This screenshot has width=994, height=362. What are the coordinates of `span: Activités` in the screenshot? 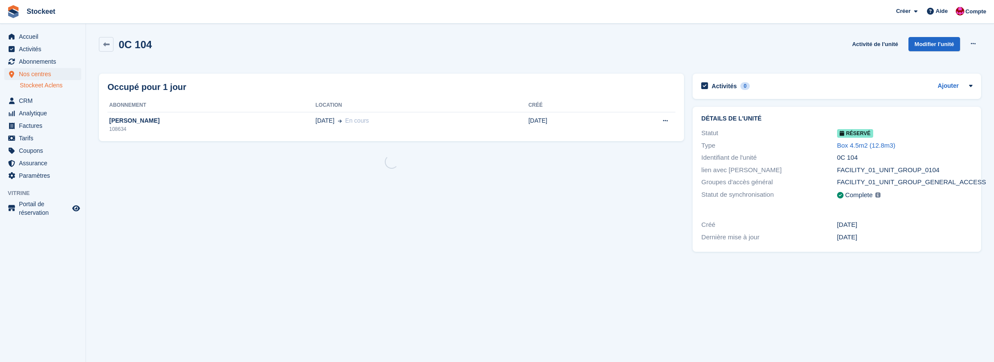 It's located at (45, 49).